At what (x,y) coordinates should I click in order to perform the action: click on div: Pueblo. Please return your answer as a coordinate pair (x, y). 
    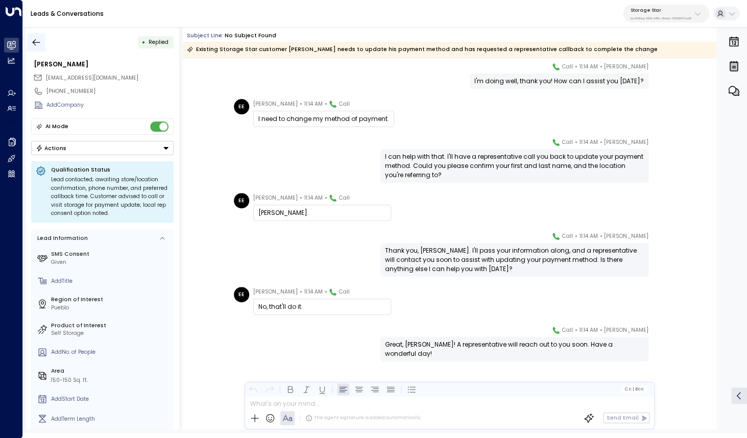
    Looking at the image, I should click on (111, 308).